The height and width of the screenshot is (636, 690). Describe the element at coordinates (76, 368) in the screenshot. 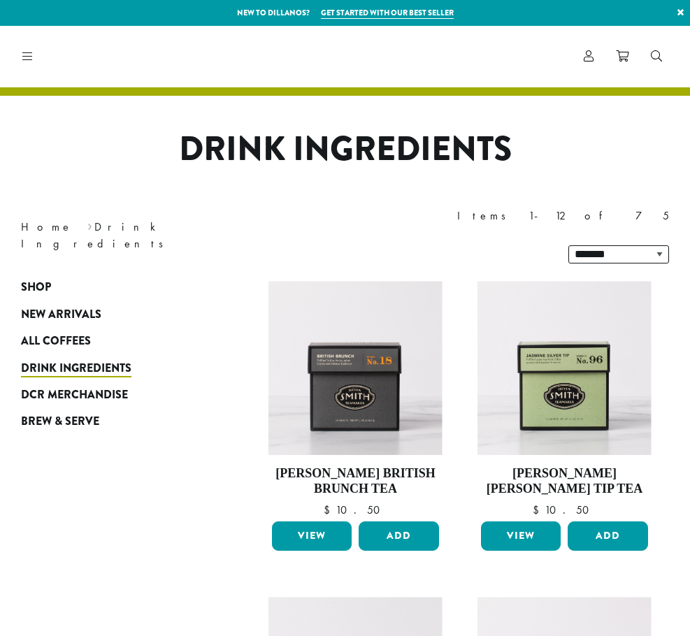

I see `span: Drink Ingredients` at that location.